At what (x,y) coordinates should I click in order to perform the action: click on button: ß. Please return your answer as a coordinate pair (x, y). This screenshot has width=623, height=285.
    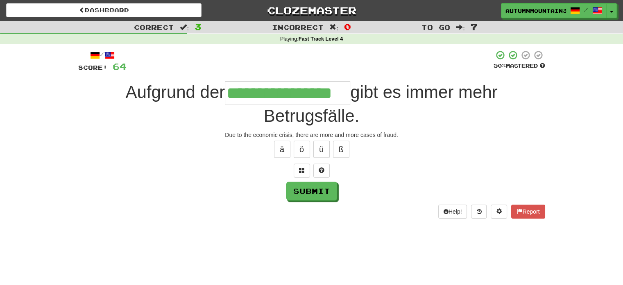
    Looking at the image, I should click on (341, 149).